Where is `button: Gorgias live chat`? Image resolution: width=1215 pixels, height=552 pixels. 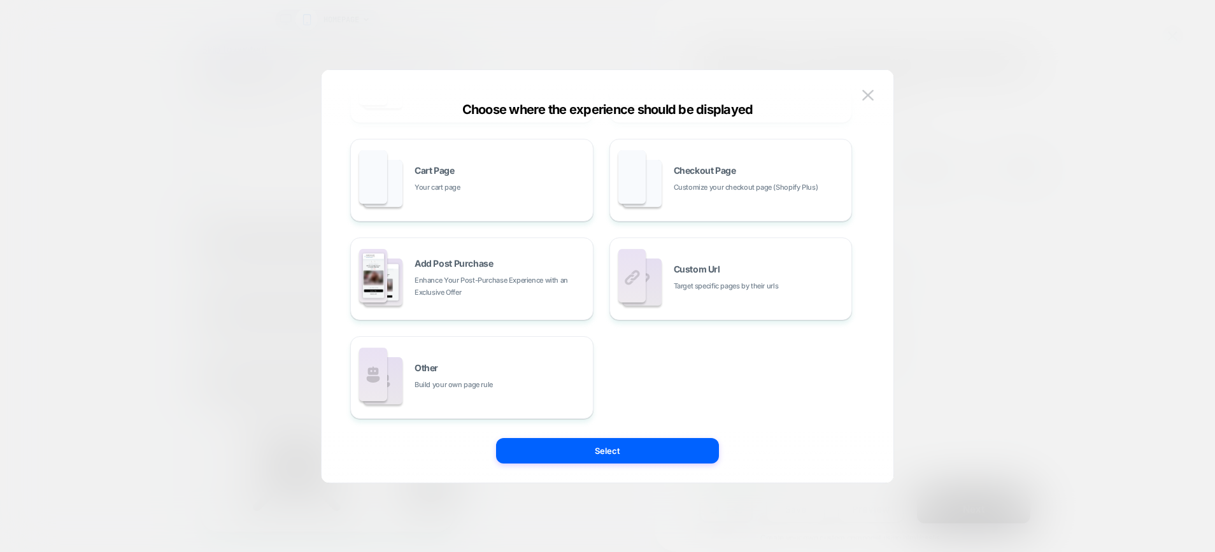
button: Gorgias live chat is located at coordinates (22, 20).